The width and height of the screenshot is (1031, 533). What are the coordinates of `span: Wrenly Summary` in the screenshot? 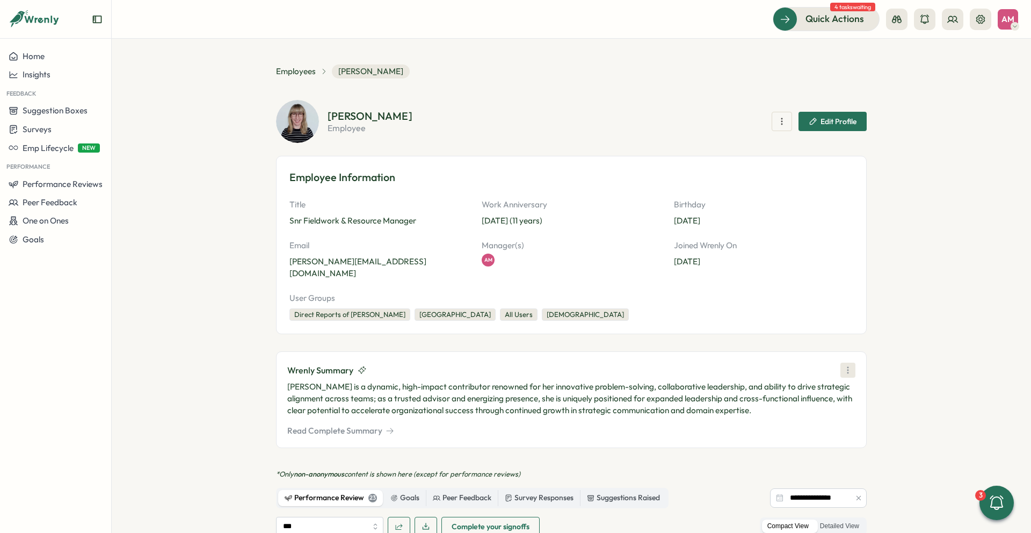 It's located at (320, 370).